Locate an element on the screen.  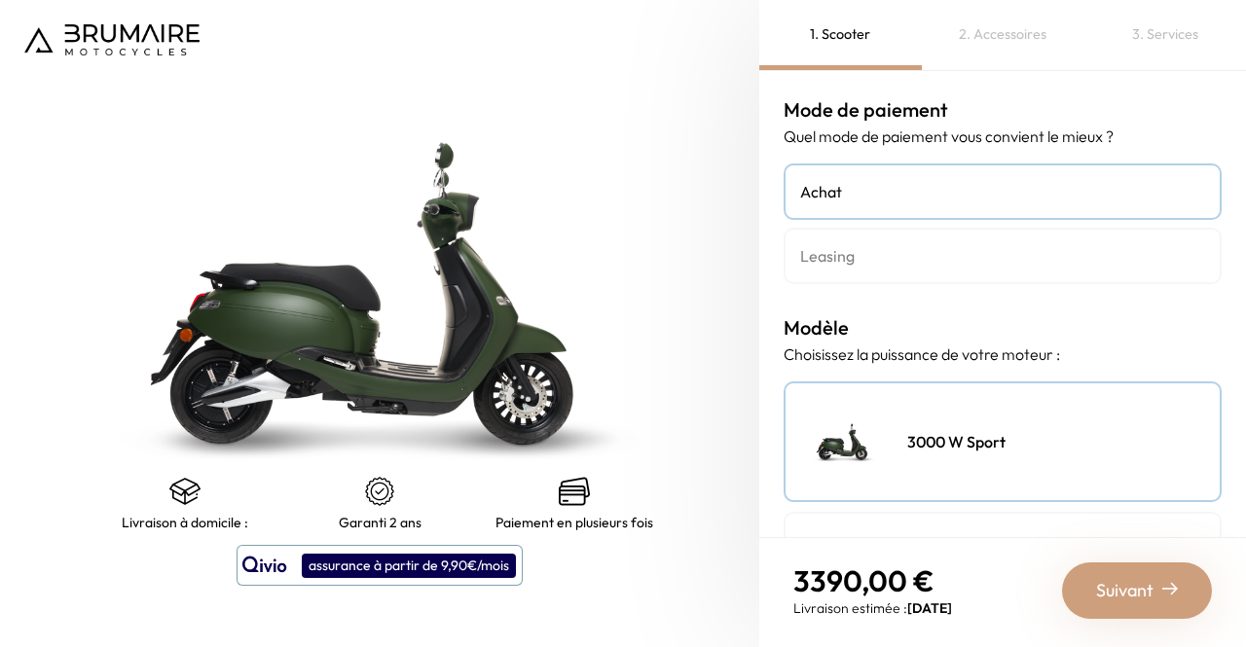
img: Logo de Brumaire is located at coordinates (112, 40).